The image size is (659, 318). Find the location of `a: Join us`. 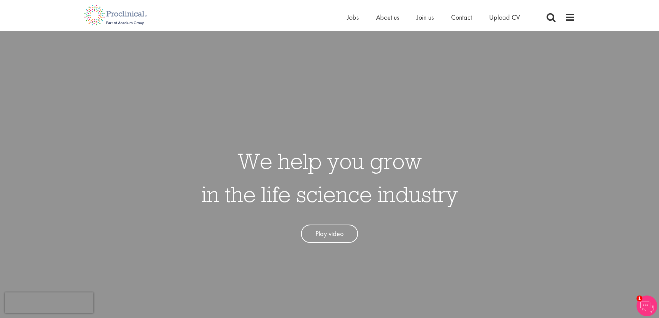

a: Join us is located at coordinates (425, 17).